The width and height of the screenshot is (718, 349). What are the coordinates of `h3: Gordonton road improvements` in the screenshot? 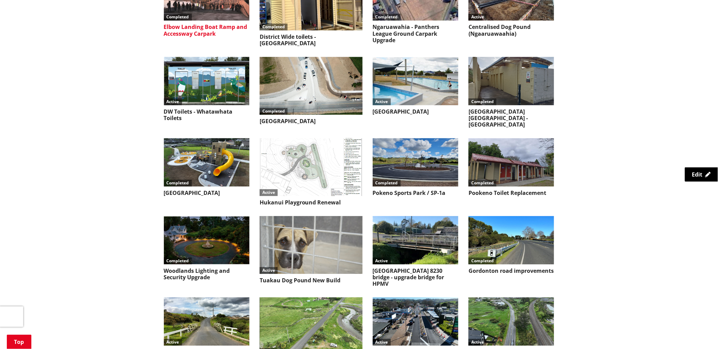 It's located at (511, 271).